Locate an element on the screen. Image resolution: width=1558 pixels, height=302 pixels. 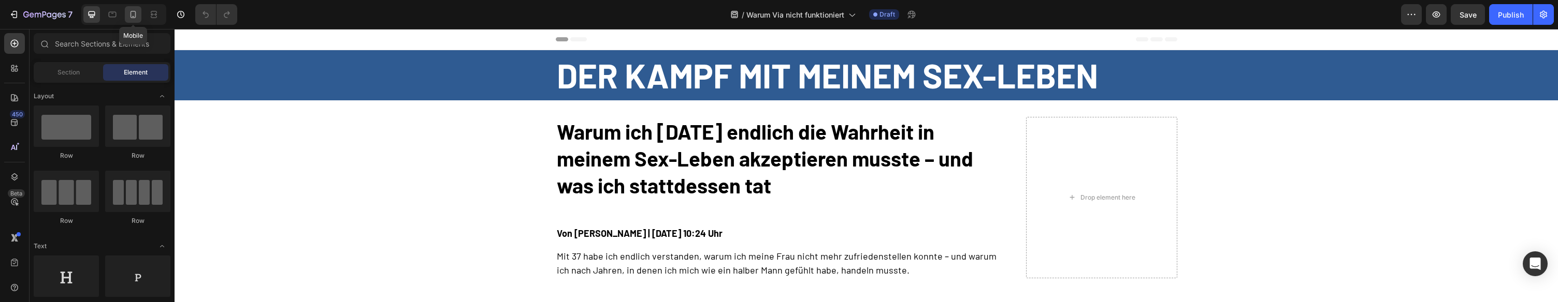
button: Save is located at coordinates (1467, 14).